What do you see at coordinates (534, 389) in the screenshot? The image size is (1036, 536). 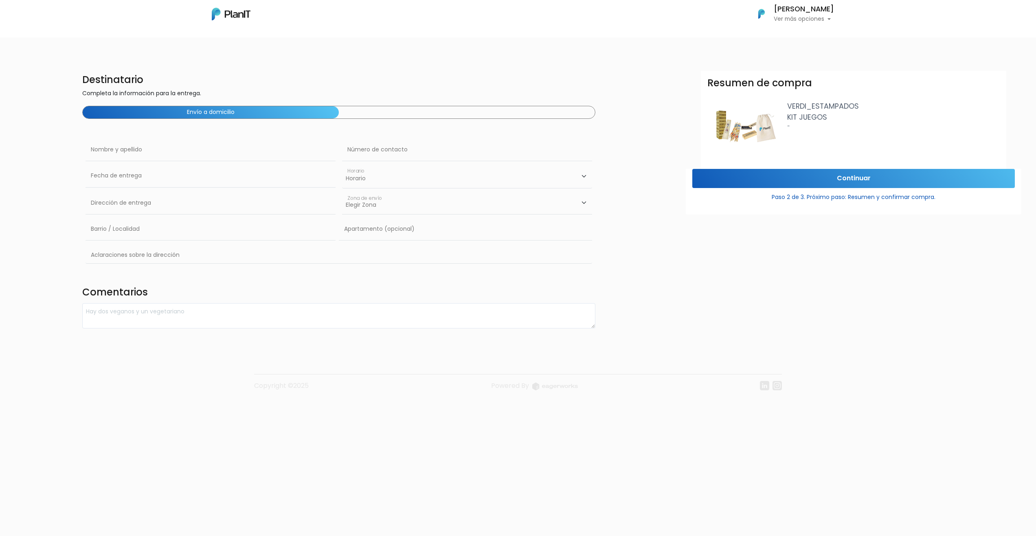 I see `a: Powered By` at bounding box center [534, 389].